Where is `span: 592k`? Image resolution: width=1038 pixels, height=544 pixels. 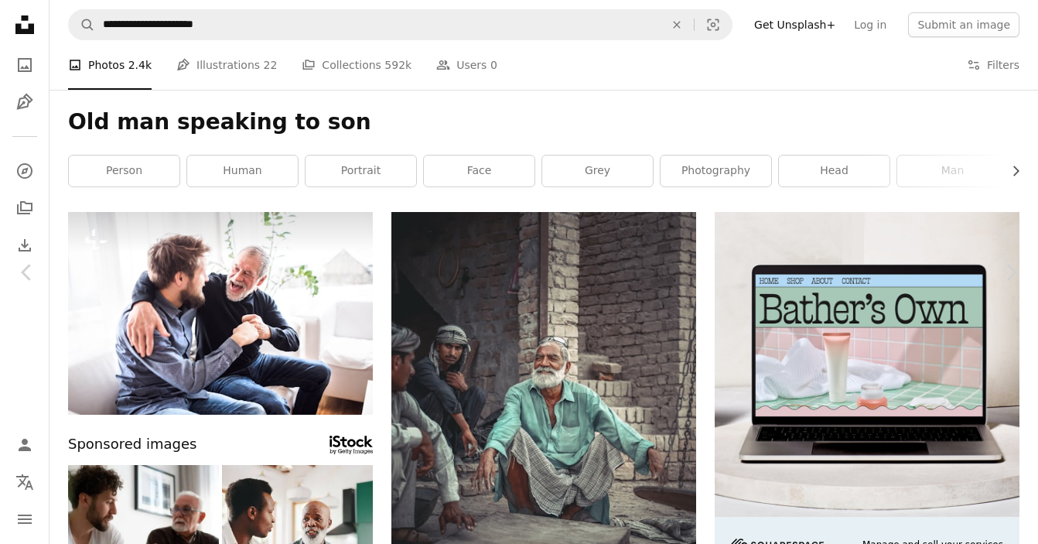 span: 592k is located at coordinates (398, 65).